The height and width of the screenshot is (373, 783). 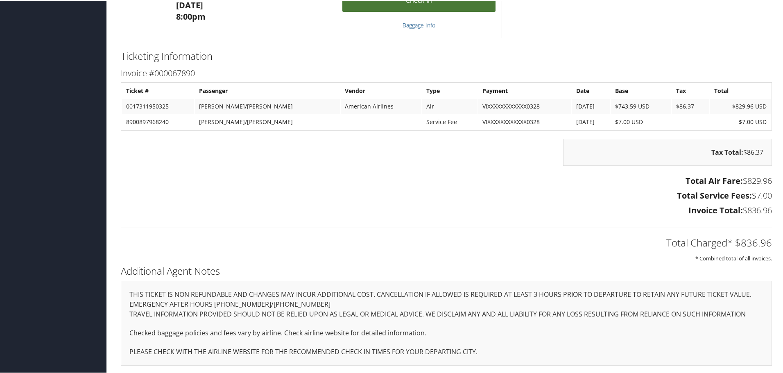 I want to click on th: Payment, so click(x=525, y=90).